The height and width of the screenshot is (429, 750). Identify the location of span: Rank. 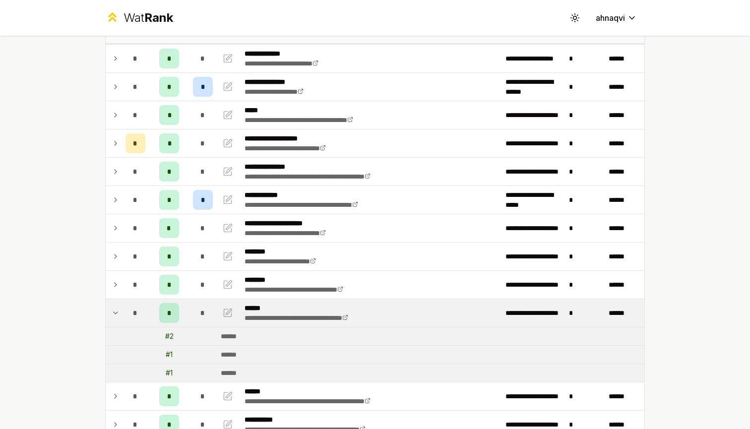
(159, 17).